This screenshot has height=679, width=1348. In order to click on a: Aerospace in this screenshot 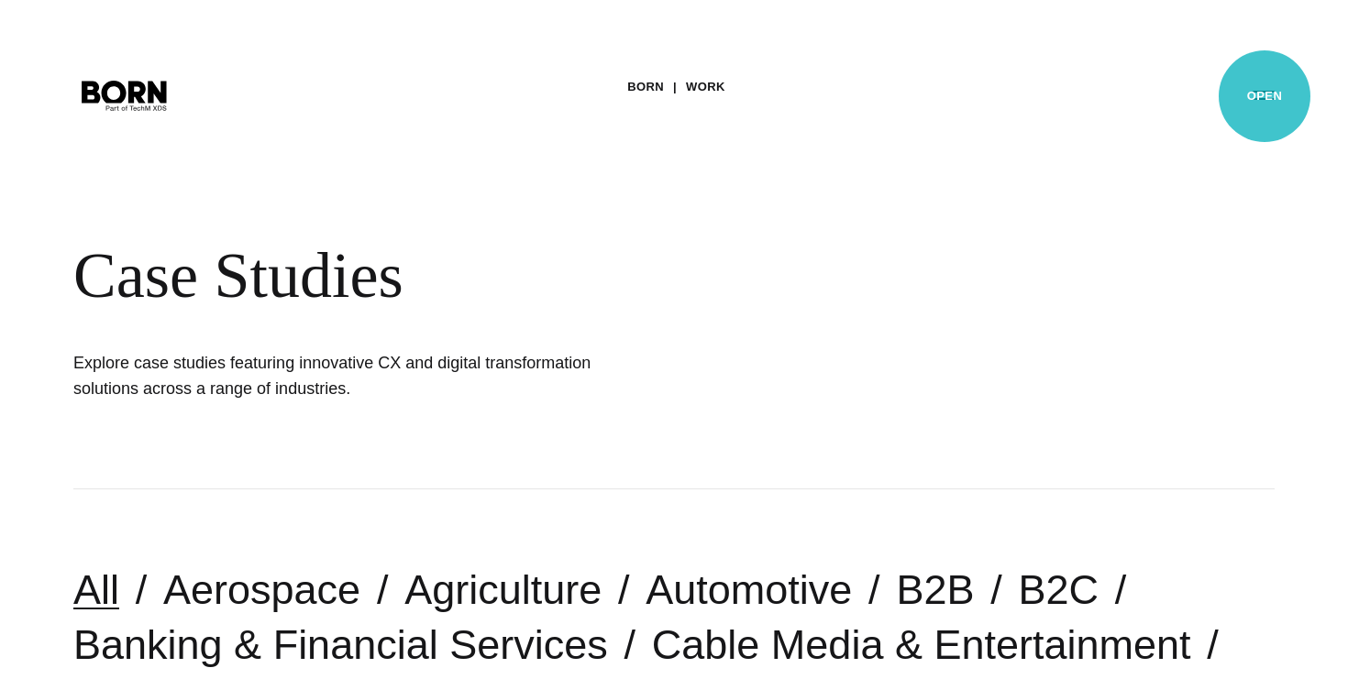, I will do `click(261, 590)`.